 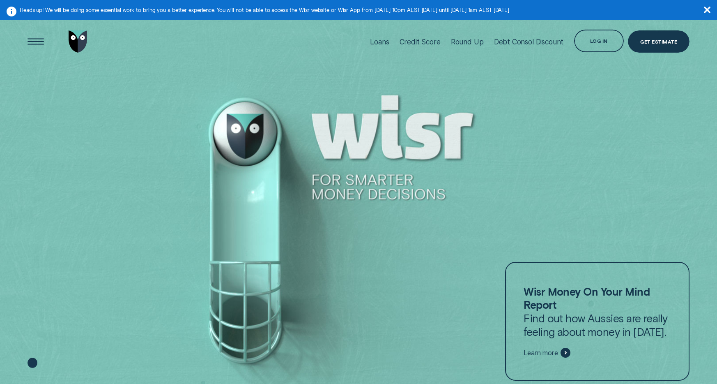 I want to click on button: Open Menu, so click(x=36, y=41).